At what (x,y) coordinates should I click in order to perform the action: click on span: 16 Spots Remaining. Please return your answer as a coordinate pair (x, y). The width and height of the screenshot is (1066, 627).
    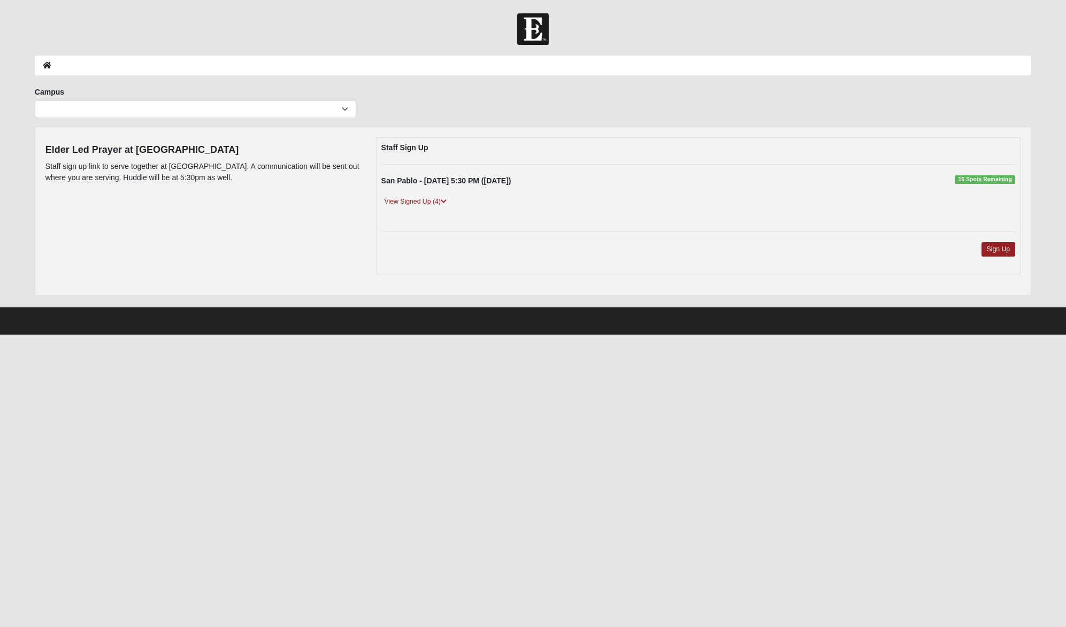
    Looking at the image, I should click on (985, 180).